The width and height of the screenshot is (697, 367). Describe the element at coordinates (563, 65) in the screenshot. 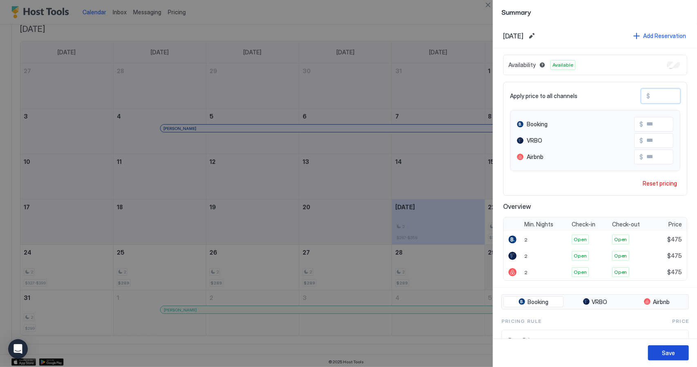

I see `span: Available` at that location.